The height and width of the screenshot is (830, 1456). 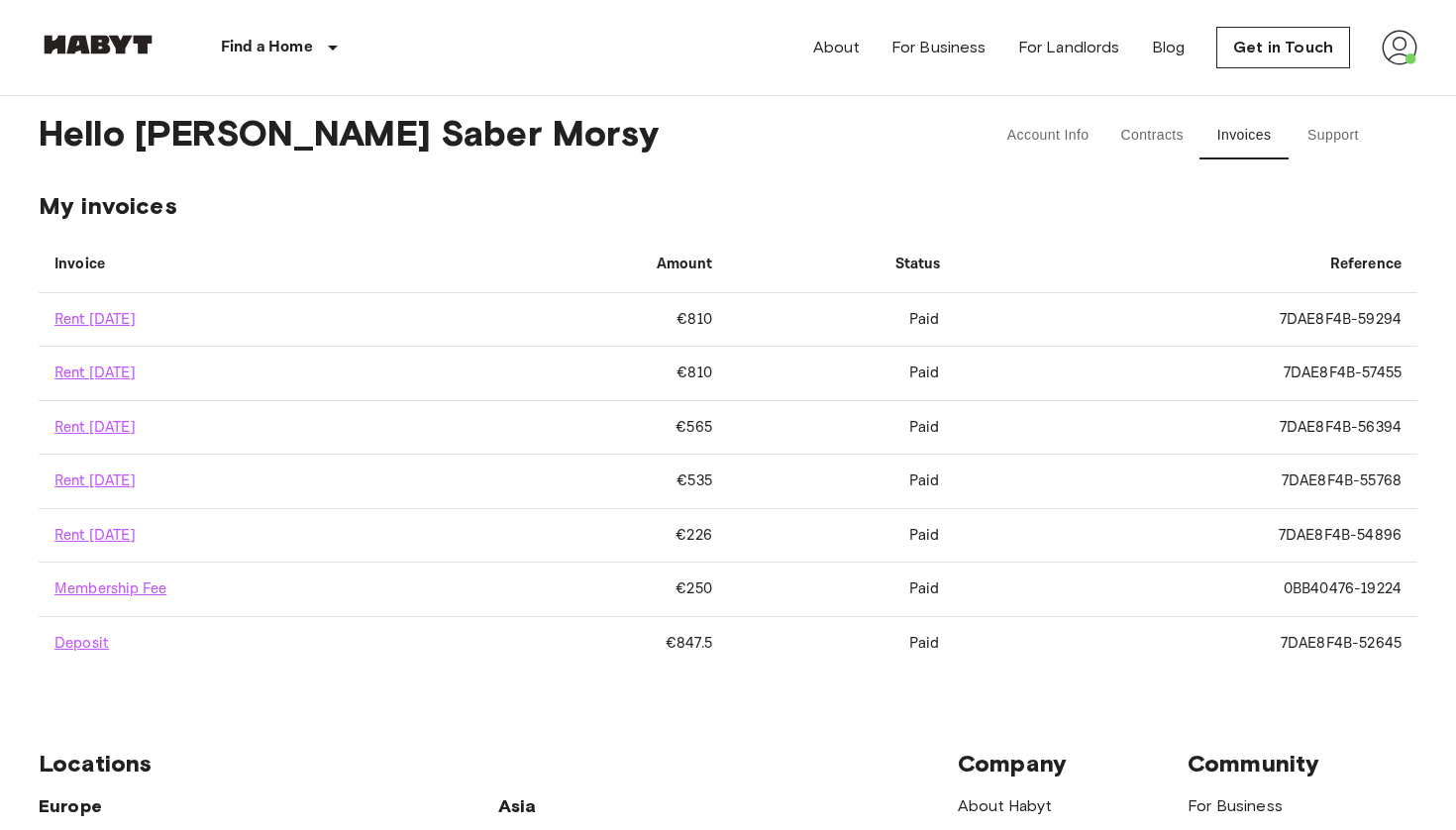 What do you see at coordinates (1186, 642) in the screenshot?
I see `td: 7DAE8F4B-52645` at bounding box center [1186, 642].